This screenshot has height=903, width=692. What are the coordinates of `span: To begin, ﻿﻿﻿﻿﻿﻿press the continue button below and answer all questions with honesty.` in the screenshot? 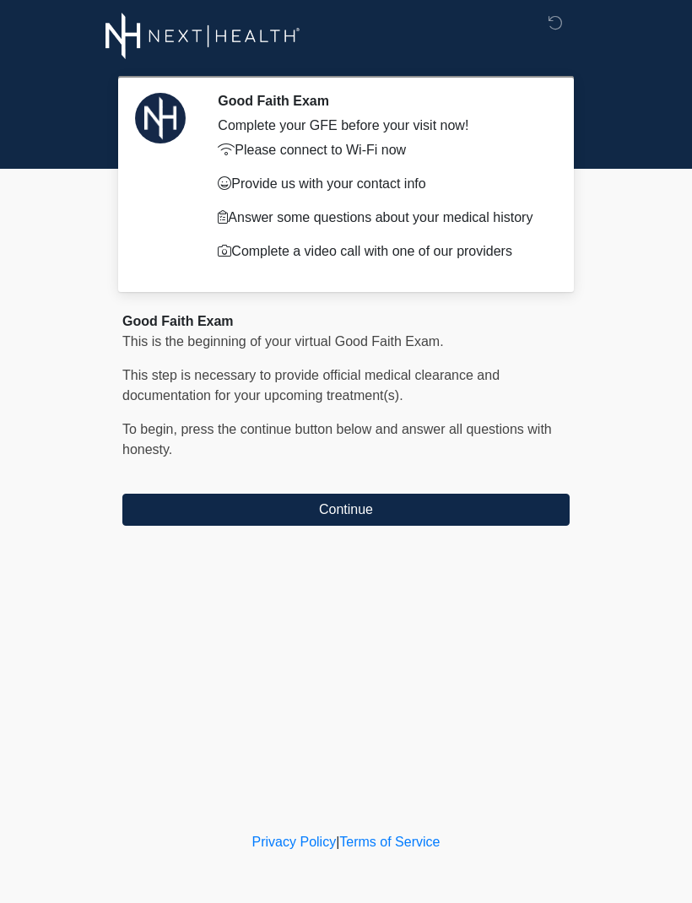 It's located at (337, 439).